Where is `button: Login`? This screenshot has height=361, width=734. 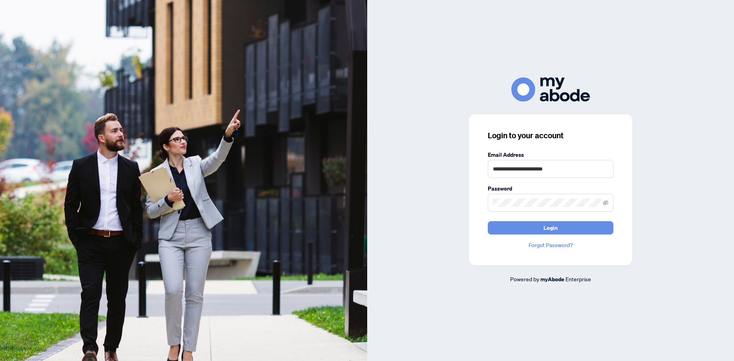 button: Login is located at coordinates (551, 228).